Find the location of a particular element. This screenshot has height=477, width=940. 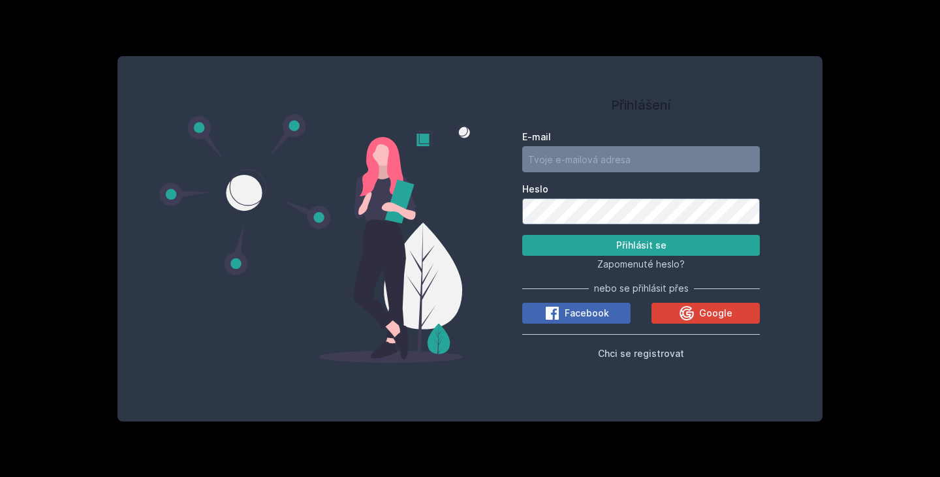

input: Tvoje e-mailová adresa is located at coordinates (641, 159).